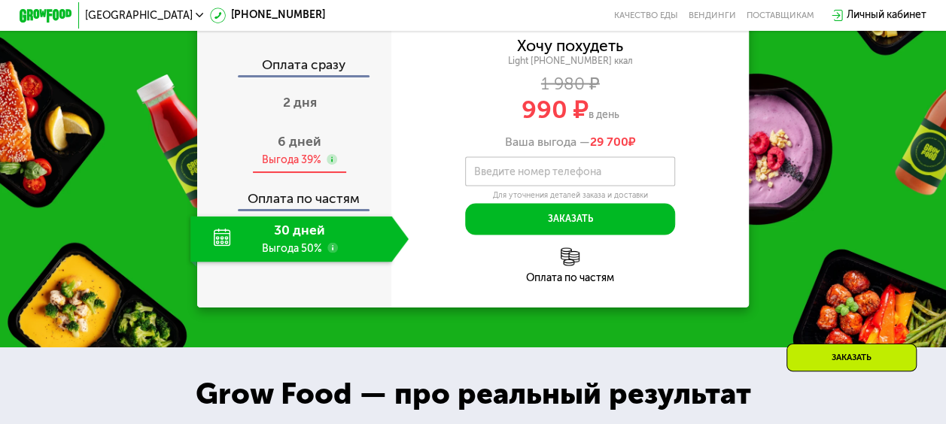 The image size is (946, 424). What do you see at coordinates (603, 114) in the screenshot?
I see `span: в день` at bounding box center [603, 114].